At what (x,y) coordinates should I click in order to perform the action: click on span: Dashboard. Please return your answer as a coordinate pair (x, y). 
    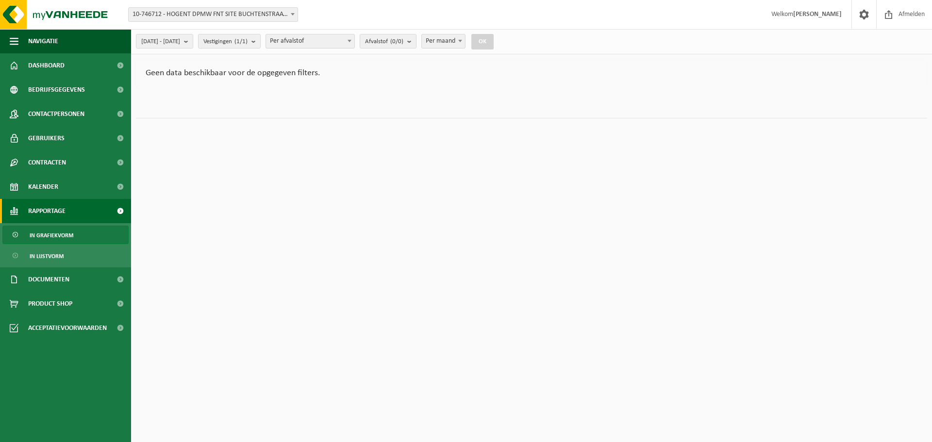
    Looking at the image, I should click on (46, 66).